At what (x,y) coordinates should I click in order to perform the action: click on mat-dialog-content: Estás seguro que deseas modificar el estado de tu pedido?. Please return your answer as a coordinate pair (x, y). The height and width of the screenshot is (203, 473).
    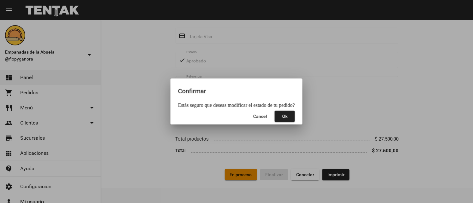
    Looking at the image, I should click on (236, 105).